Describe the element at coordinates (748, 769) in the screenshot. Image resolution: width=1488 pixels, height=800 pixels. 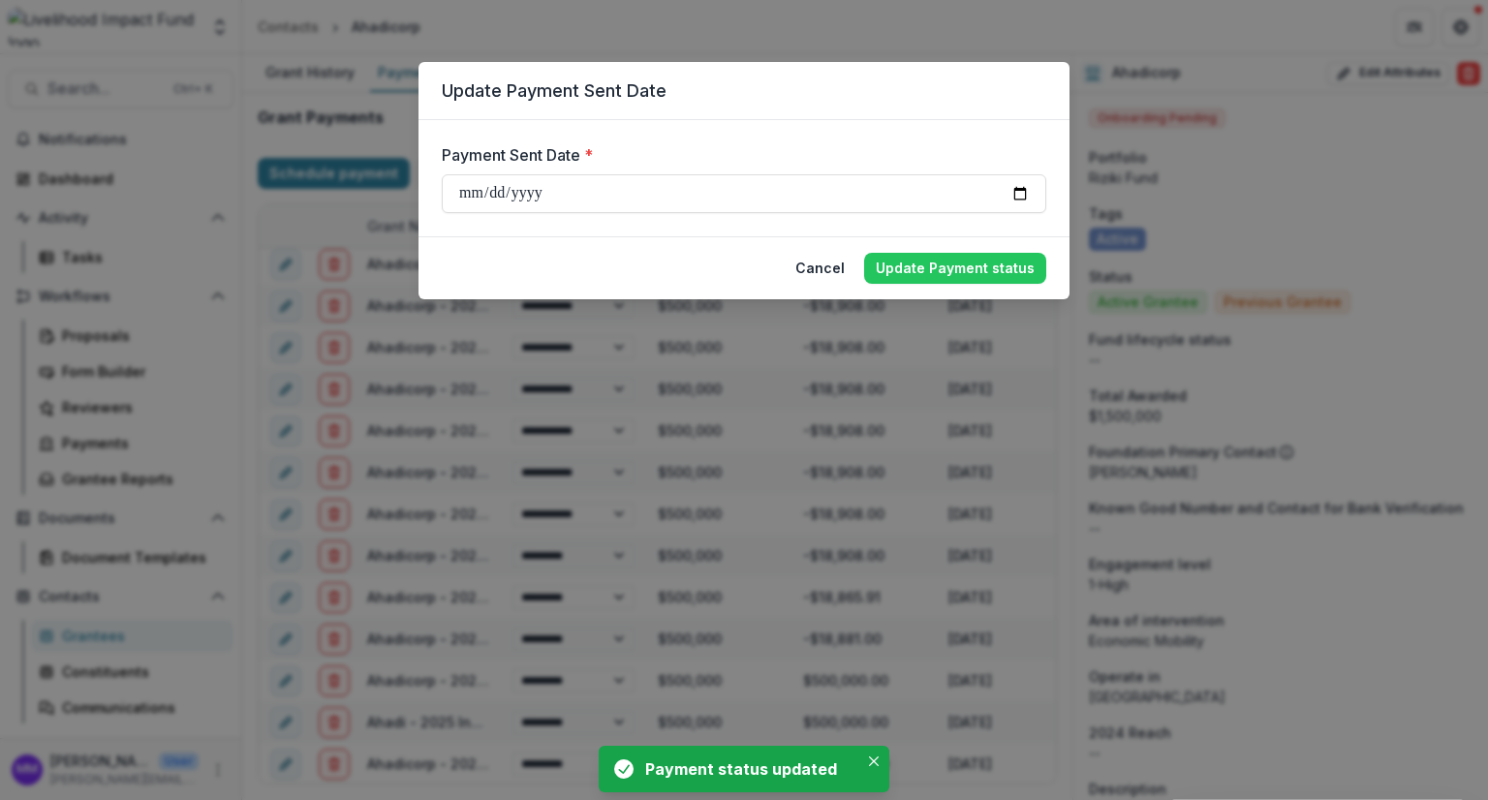
I see `div: Payment status updated` at that location.